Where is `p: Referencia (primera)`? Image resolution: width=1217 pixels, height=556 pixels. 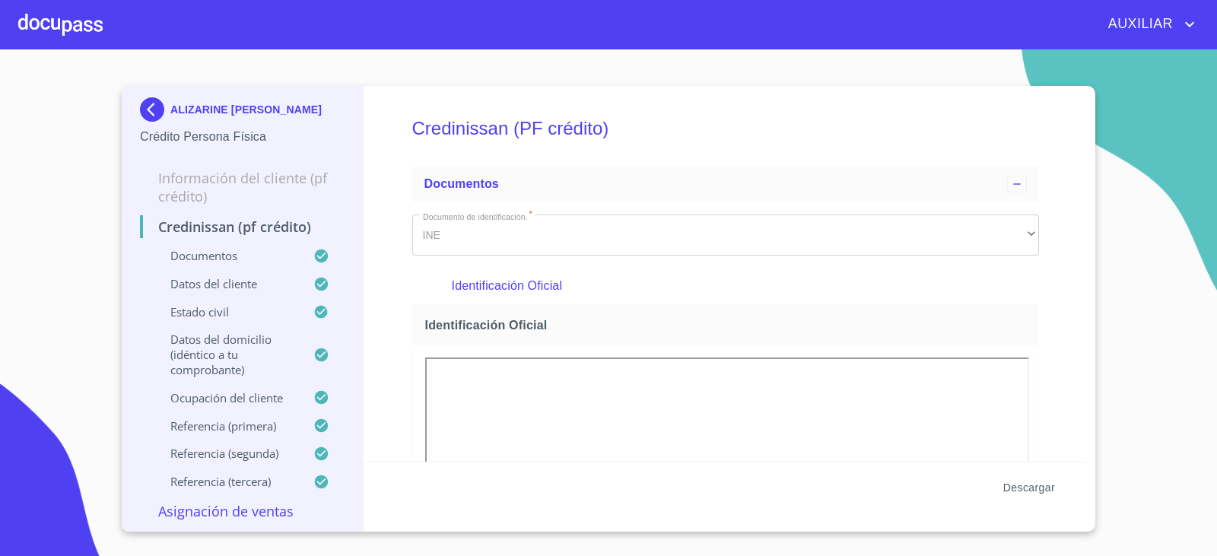 p: Referencia (primera) is located at coordinates (227, 426).